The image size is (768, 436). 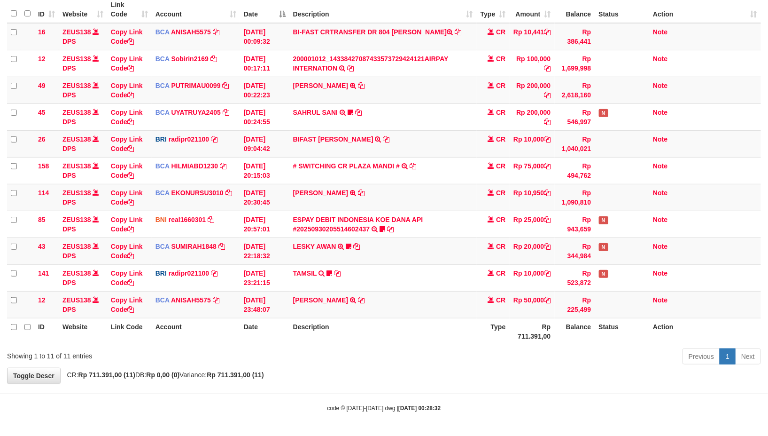 What do you see at coordinates (214, 59) in the screenshot?
I see `a: Copy Sobirin2169 to clipboard` at bounding box center [214, 59].